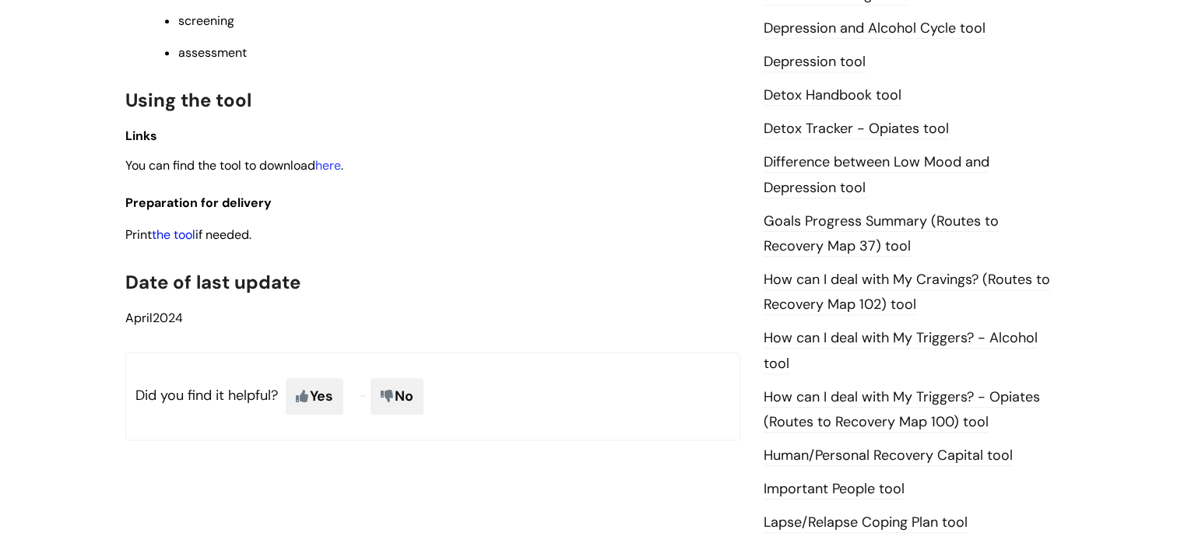 Image resolution: width=1184 pixels, height=547 pixels. What do you see at coordinates (397, 396) in the screenshot?
I see `span: No` at bounding box center [397, 396].